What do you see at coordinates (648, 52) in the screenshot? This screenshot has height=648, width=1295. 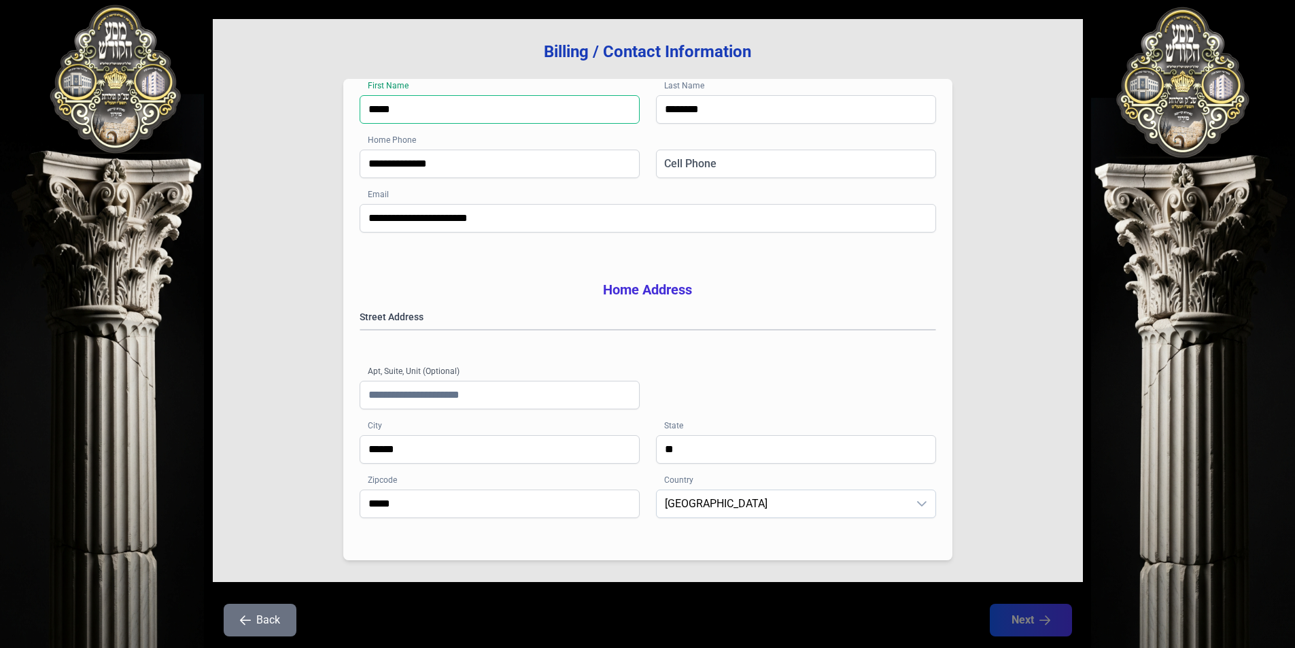 I see `h3: Billing / Contact Information` at bounding box center [648, 52].